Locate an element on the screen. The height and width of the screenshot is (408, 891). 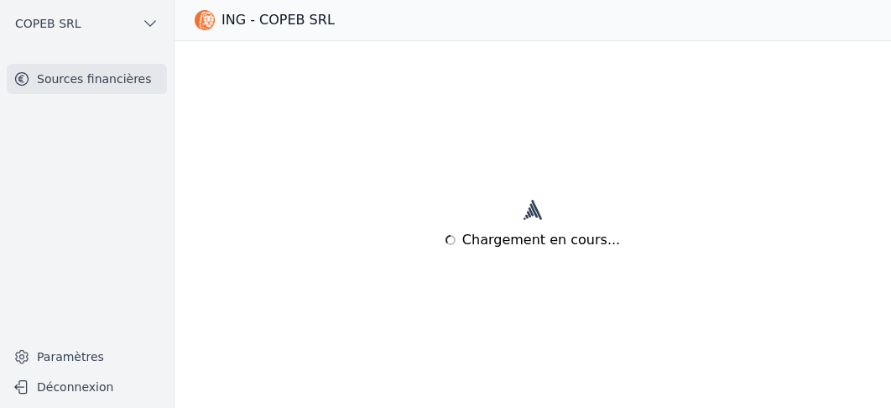
h3: ING - COPEB SRL is located at coordinates (278, 20).